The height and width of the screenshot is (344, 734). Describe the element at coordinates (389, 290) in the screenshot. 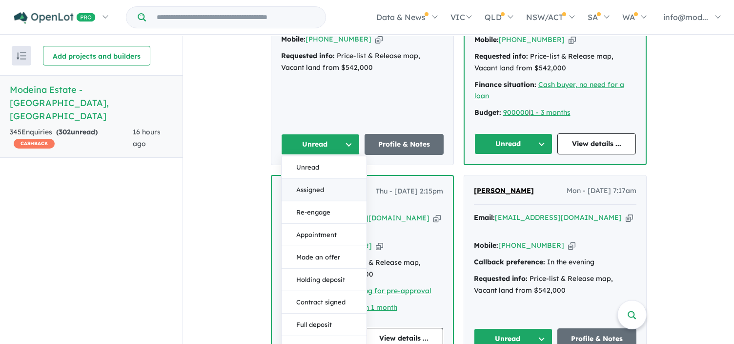

I see `a: Looking for pre-approval` at that location.